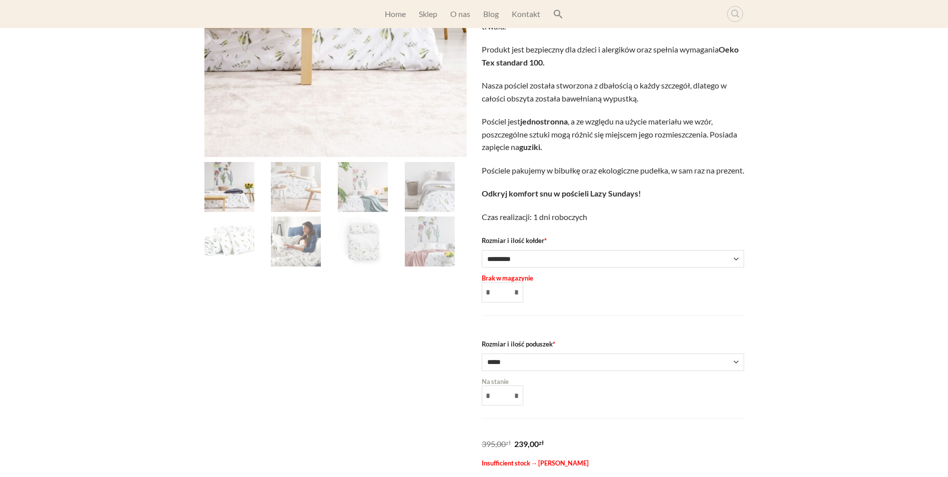 The height and width of the screenshot is (477, 948). Describe the element at coordinates (613, 344) in the screenshot. I see `label: Rozmiar i ilość poduszek` at that location.